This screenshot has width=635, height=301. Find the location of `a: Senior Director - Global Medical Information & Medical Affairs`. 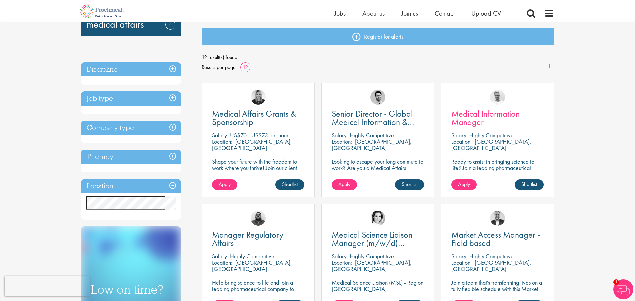

a: Senior Director - Global Medical Information & Medical Affairs is located at coordinates (378, 118).